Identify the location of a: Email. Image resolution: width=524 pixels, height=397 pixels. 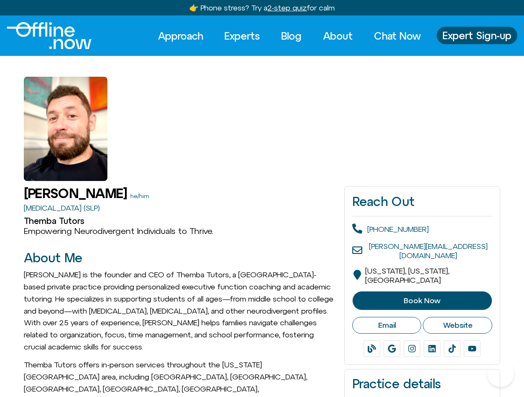
(387, 326).